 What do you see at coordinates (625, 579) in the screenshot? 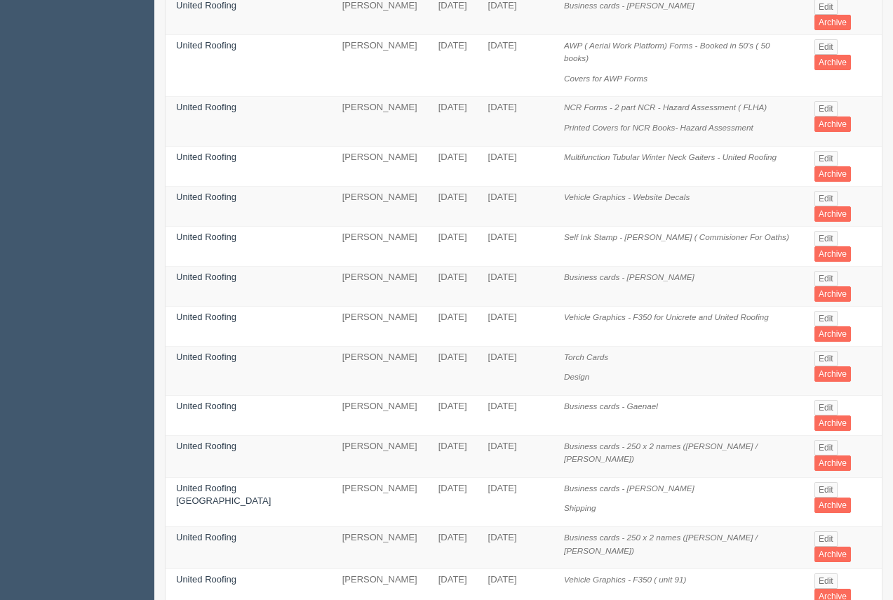
I see `i: Vehicle Graphics - F350 ( unit 91)` at bounding box center [625, 579].